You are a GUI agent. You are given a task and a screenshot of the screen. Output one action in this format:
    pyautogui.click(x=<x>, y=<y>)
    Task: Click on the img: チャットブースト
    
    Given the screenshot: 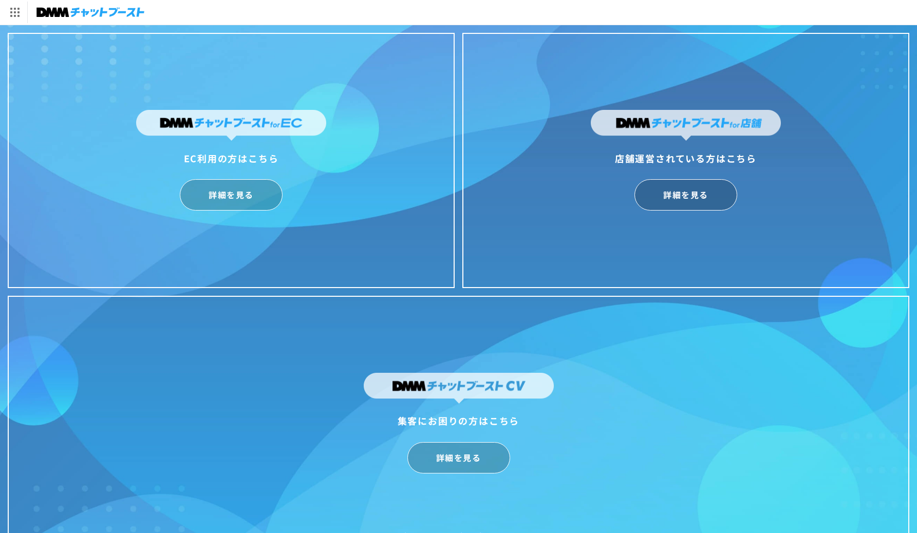 What is the action you would take?
    pyautogui.click(x=90, y=12)
    